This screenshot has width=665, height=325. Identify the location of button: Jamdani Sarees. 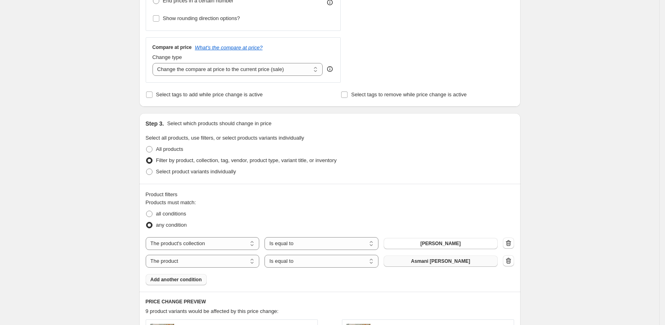
(441, 244).